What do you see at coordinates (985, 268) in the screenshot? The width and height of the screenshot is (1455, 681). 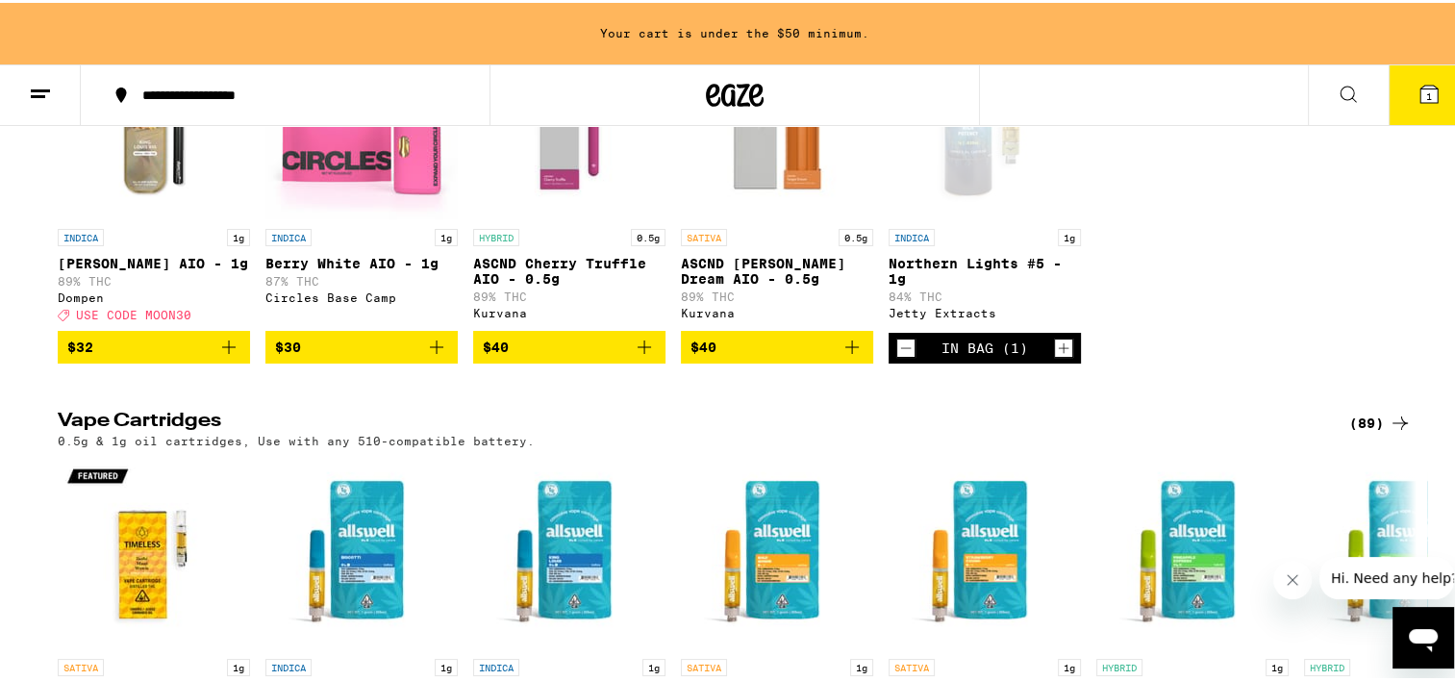 I see `p: Northern Lights #5 - 1g` at bounding box center [985, 268].